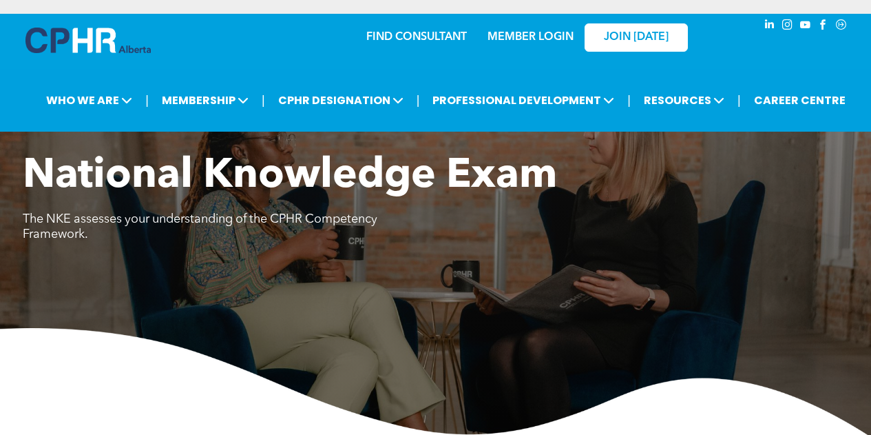 Image resolution: width=871 pixels, height=435 pixels. What do you see at coordinates (417, 37) in the screenshot?
I see `a: FIND CONSULTANT` at bounding box center [417, 37].